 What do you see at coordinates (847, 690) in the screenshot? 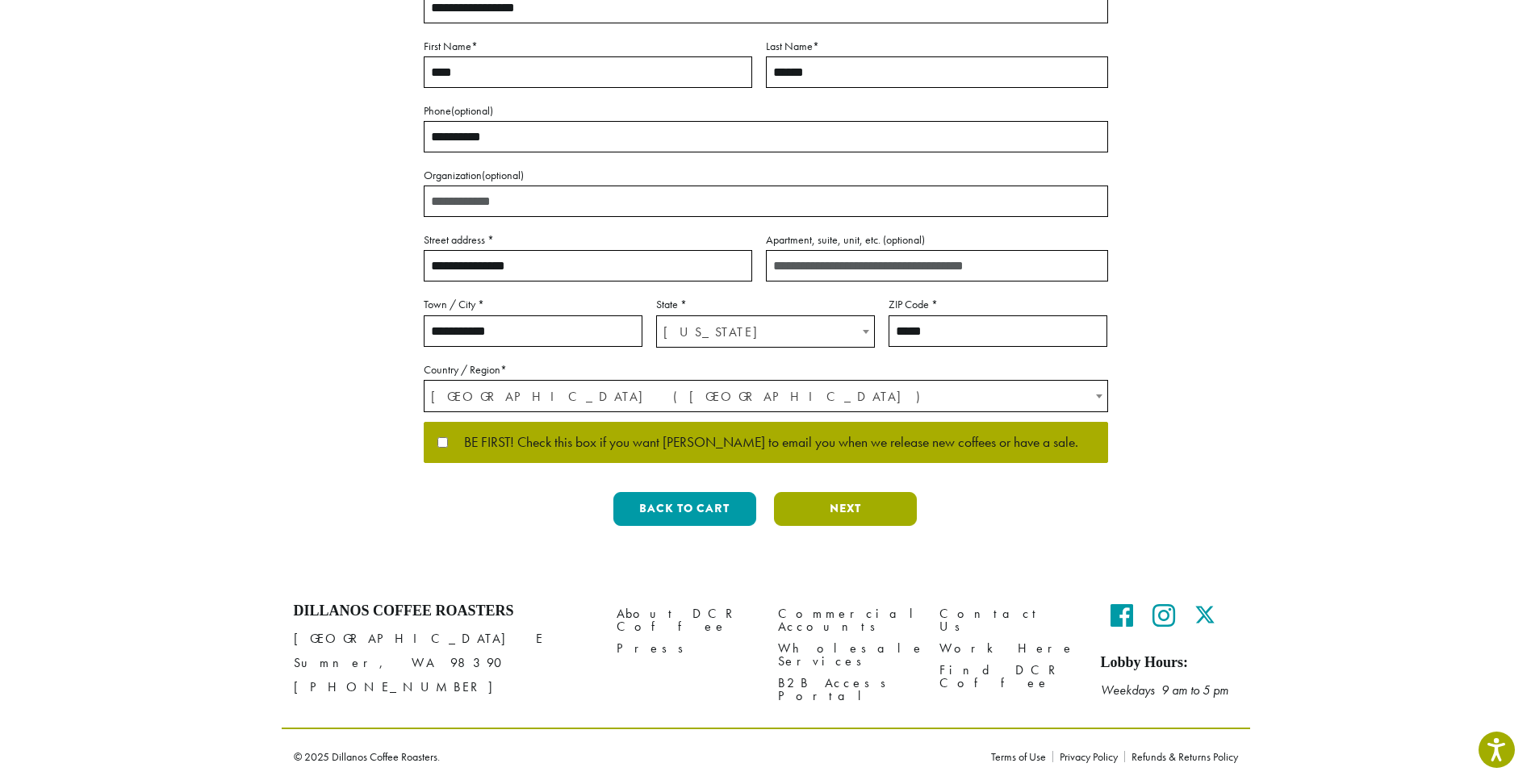
I see `a: B2B Access Portal` at bounding box center [847, 690].